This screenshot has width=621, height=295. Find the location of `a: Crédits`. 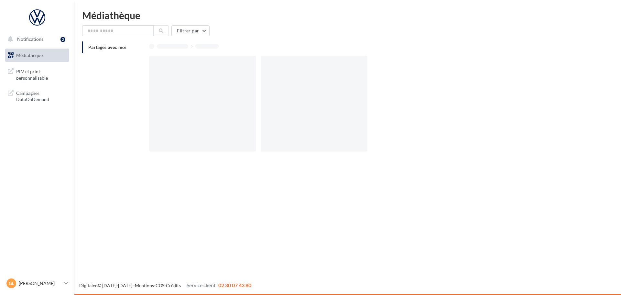

a: Crédits is located at coordinates (173, 285).